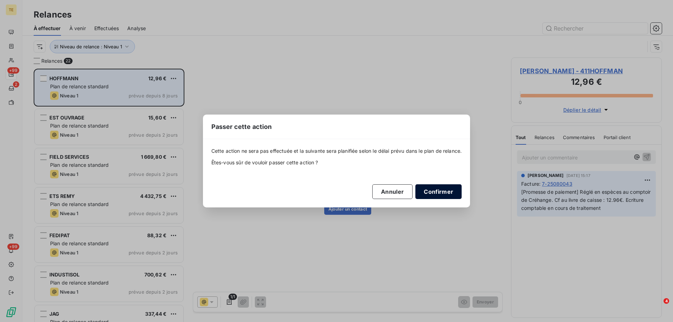 Image resolution: width=673 pixels, height=322 pixels. I want to click on span: Êtes-vous sûr de vouloir passer cette action ?, so click(337, 163).